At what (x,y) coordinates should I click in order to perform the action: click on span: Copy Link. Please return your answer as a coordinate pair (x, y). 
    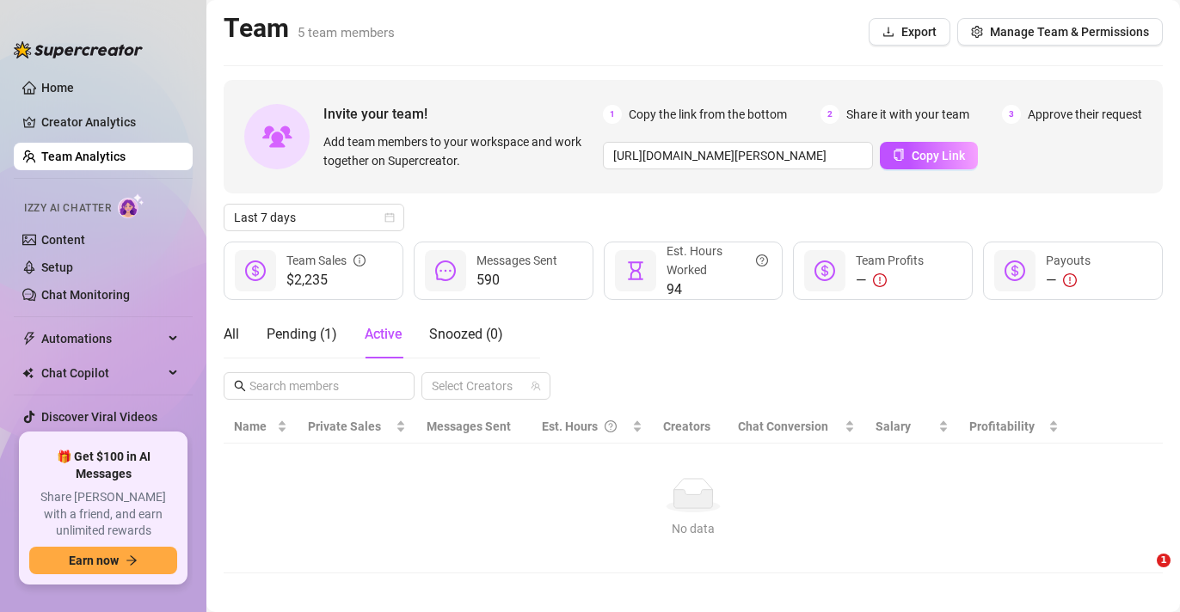
    Looking at the image, I should click on (938, 156).